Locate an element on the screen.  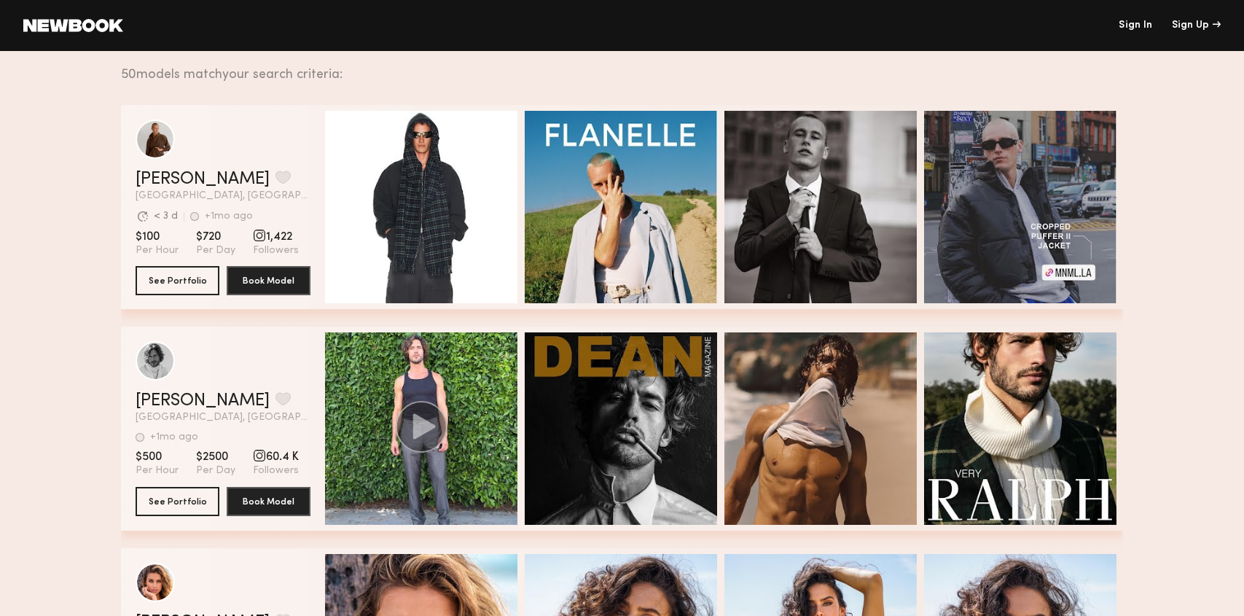
div: 50 models match your search criteria: is located at coordinates (616, 66).